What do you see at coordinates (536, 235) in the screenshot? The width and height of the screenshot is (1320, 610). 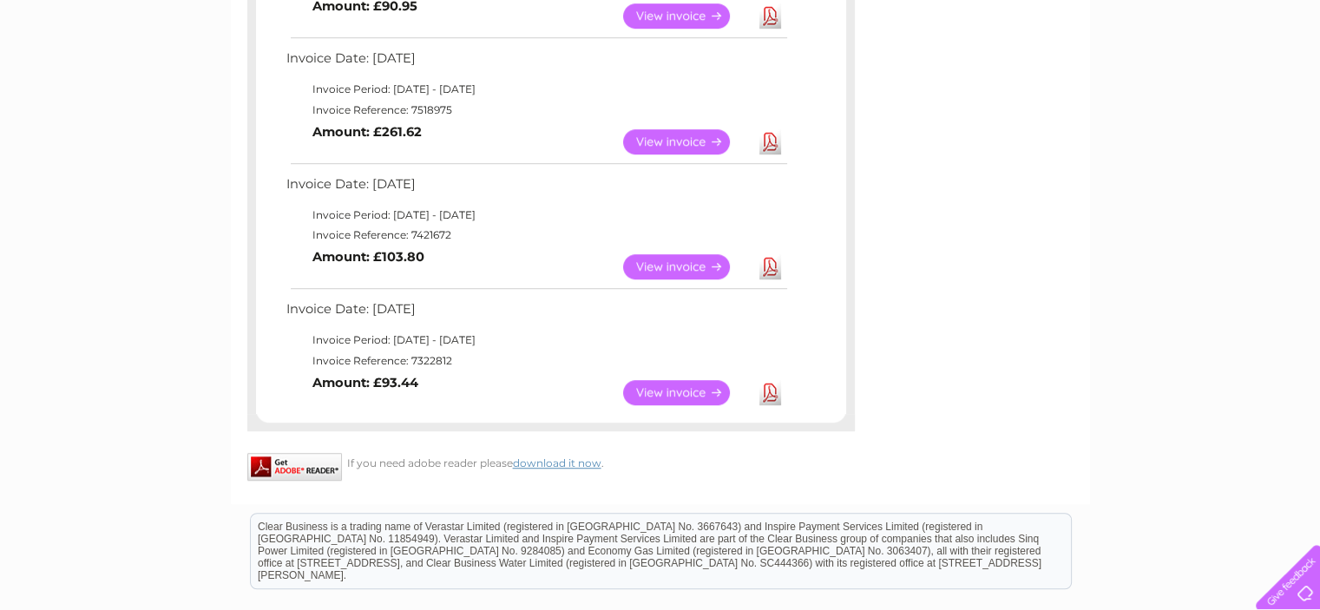 I see `td: Invoice Reference: 7421672` at bounding box center [536, 235].